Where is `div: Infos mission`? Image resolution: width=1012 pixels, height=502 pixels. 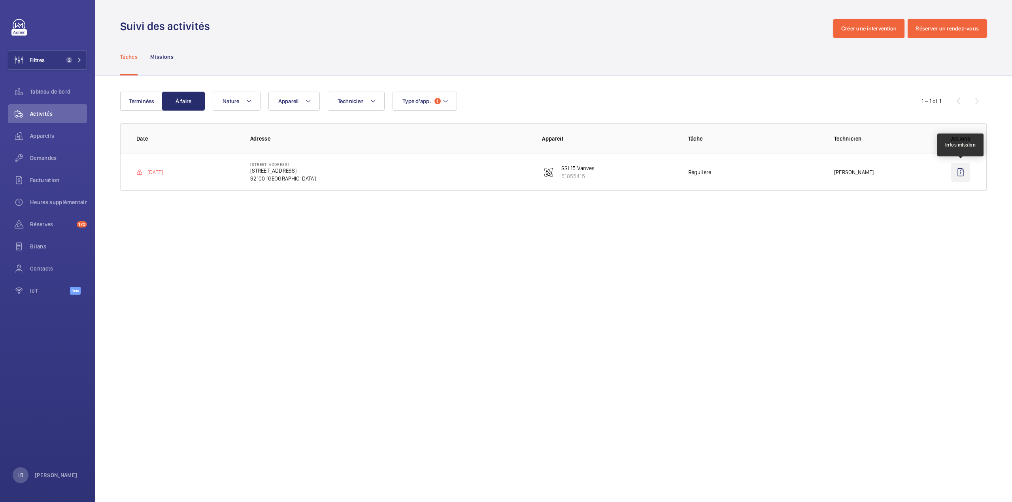
div: Infos mission is located at coordinates (961, 145).